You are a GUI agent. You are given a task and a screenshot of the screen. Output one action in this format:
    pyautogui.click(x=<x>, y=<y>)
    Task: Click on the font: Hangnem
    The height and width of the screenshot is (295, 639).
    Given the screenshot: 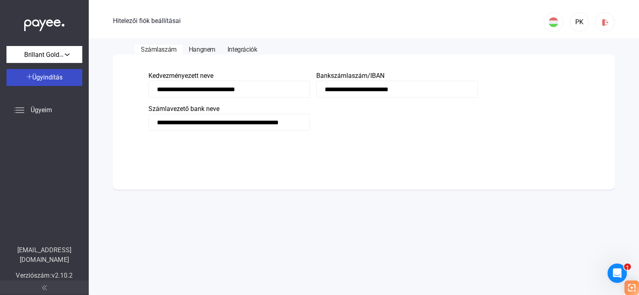 What is the action you would take?
    pyautogui.click(x=202, y=49)
    